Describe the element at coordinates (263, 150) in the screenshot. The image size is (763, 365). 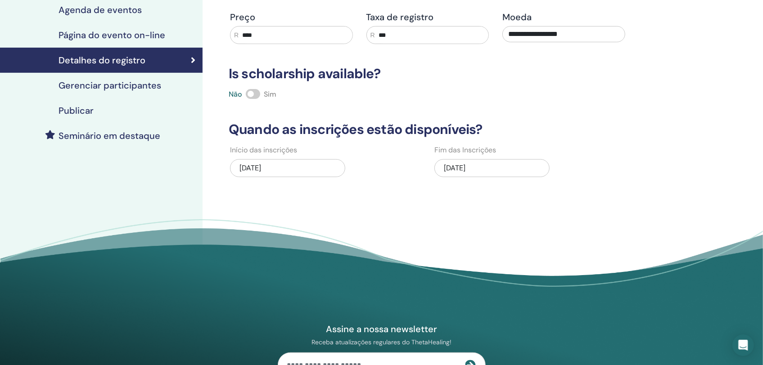
I see `label: Início das inscrições` at that location.